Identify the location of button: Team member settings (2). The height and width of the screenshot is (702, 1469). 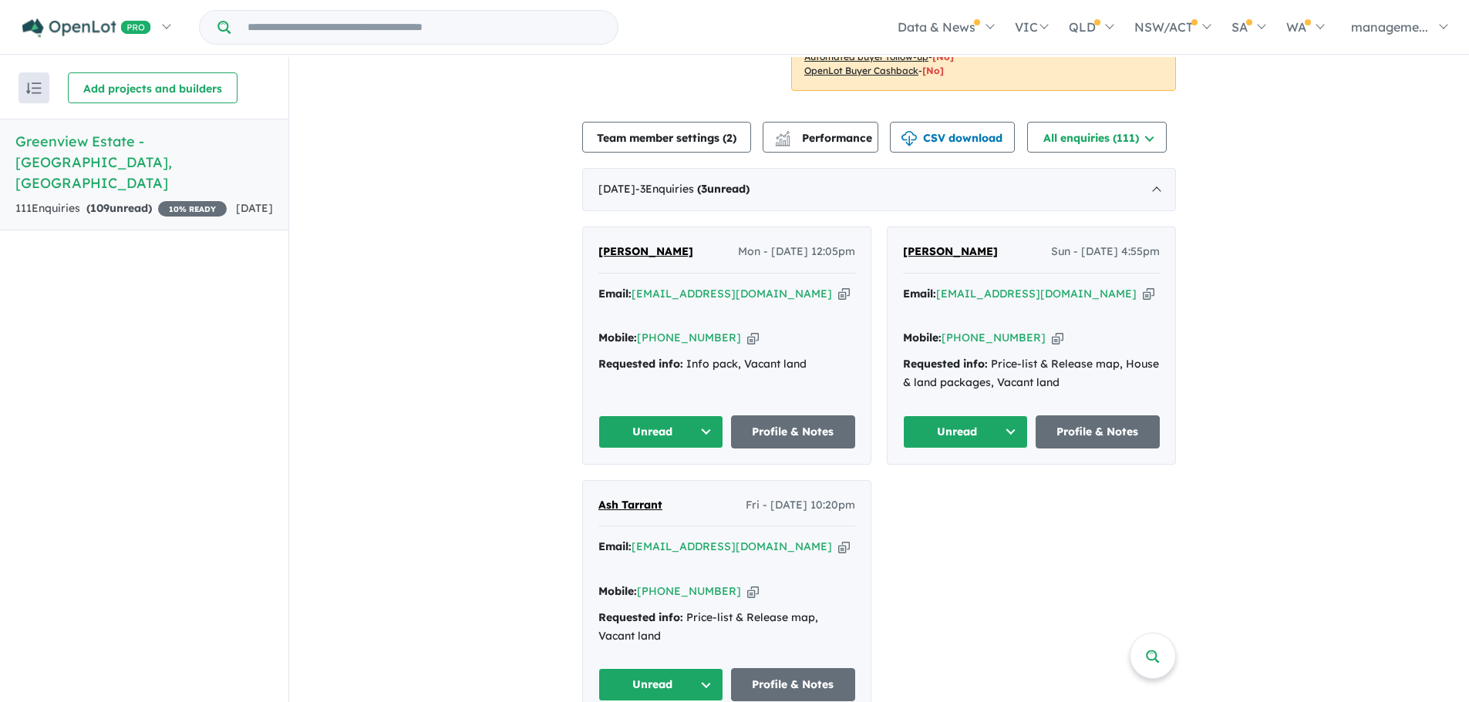
(666, 137).